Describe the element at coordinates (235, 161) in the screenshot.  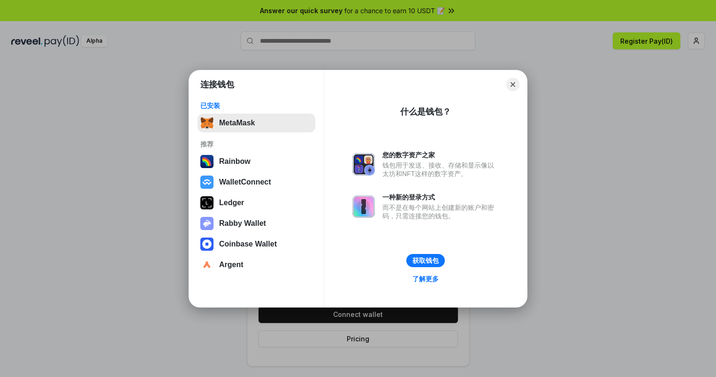
I see `div: Rainbow` at that location.